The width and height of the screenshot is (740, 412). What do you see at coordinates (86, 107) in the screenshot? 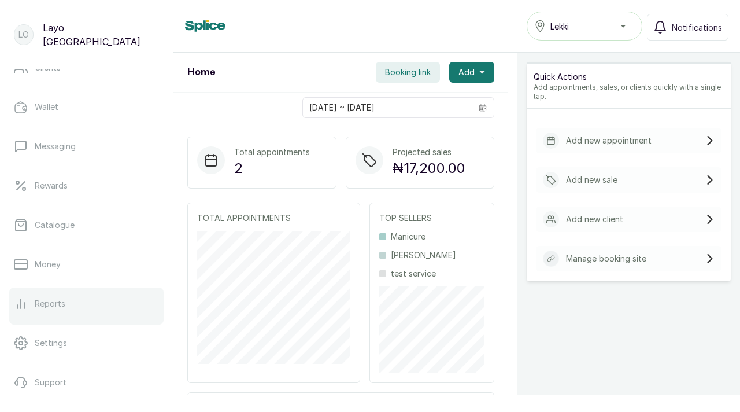
I see `a: Wallet` at bounding box center [86, 107].